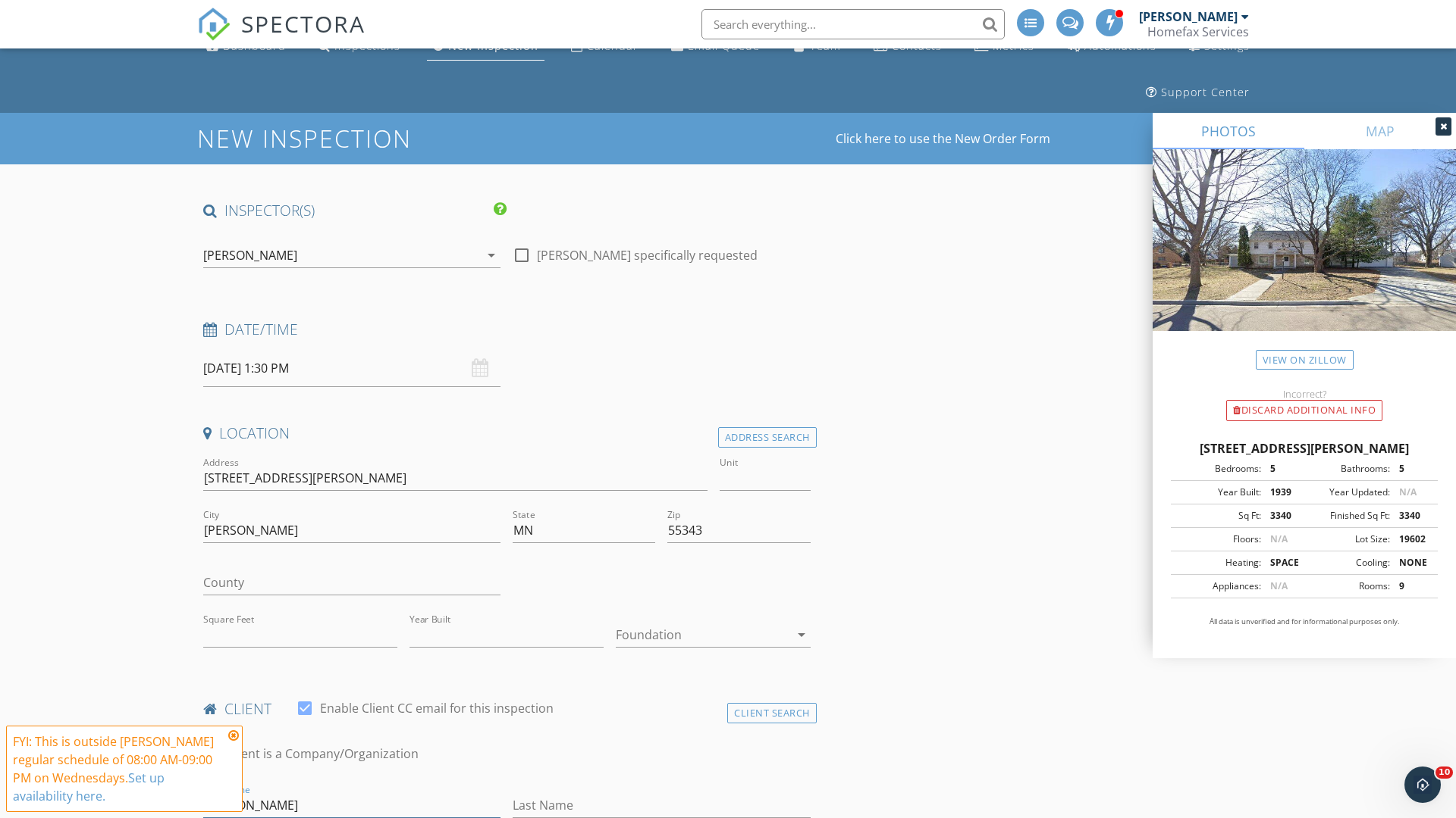  Describe the element at coordinates (772, 713) in the screenshot. I see `div: Client Search` at that location.